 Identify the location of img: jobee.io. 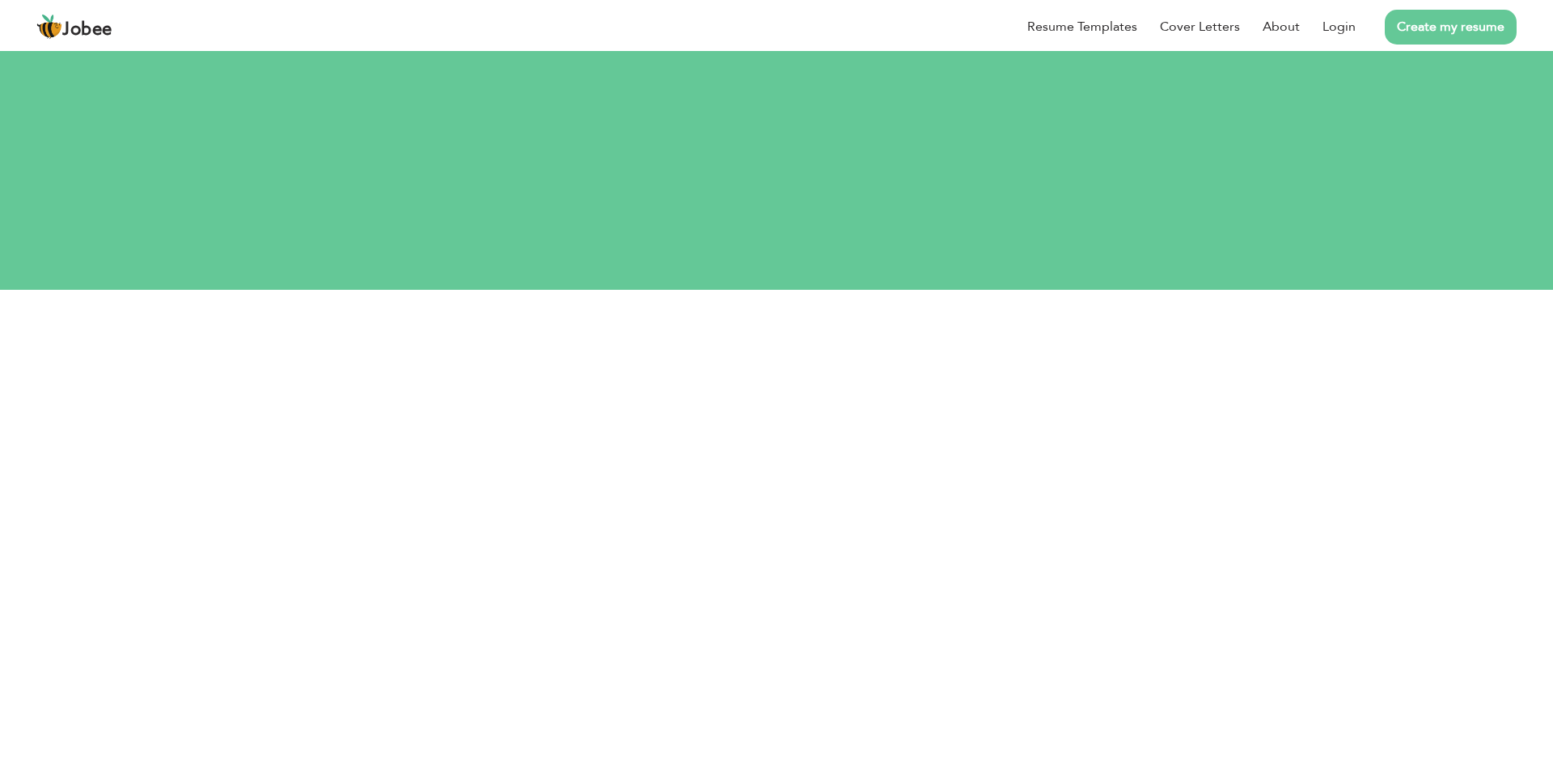
(49, 27).